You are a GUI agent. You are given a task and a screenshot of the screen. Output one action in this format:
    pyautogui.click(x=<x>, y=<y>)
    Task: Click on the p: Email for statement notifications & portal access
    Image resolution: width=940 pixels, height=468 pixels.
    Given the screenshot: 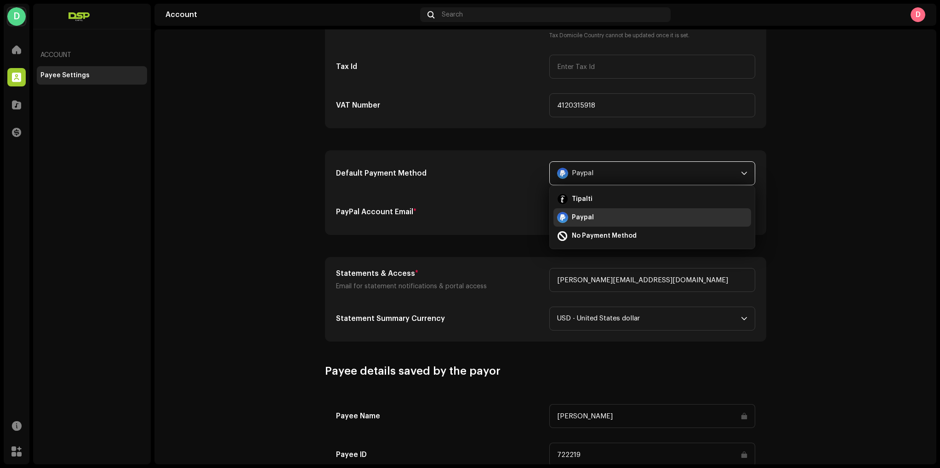 What is the action you would take?
    pyautogui.click(x=439, y=286)
    